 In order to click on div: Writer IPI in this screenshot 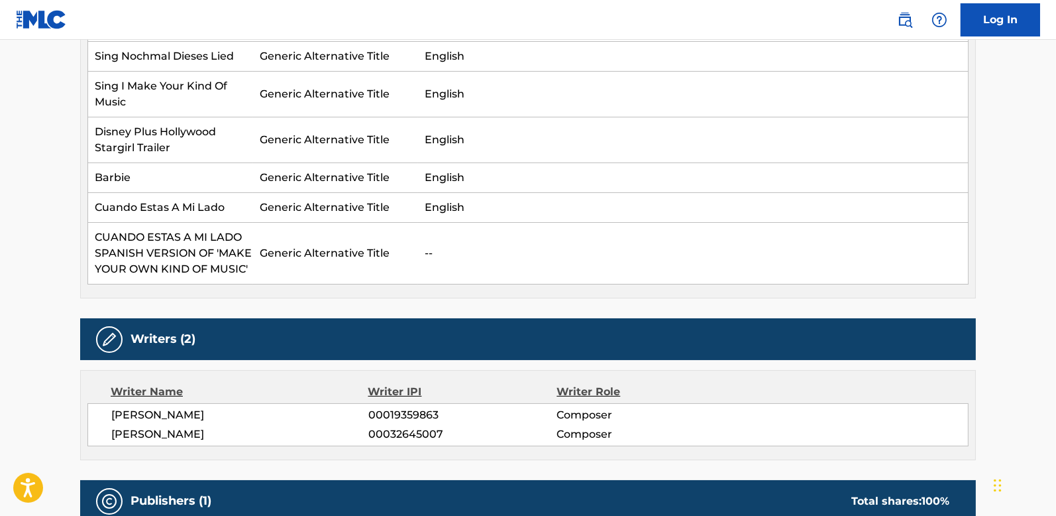, I will do `click(463, 392)`.